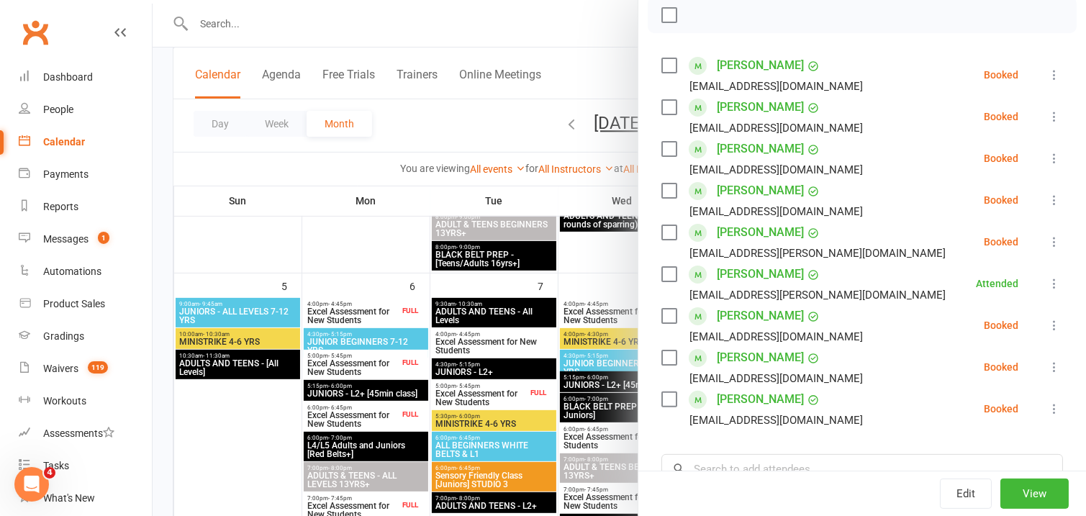  I want to click on a: Clubworx, so click(35, 32).